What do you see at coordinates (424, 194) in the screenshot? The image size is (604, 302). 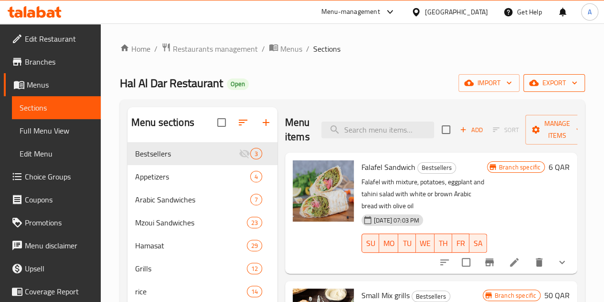 I see `p: Falafel with mixture, potatoes, eggplant and tahini salad with white or brown Arabic bread with o...` at bounding box center [424, 194].